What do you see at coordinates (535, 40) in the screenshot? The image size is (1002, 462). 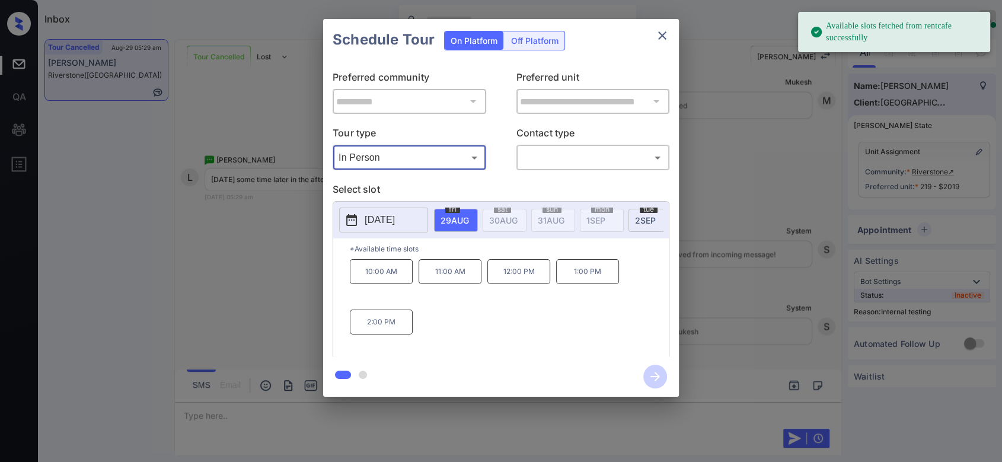 I see `div: Off Platform` at bounding box center [535, 40].